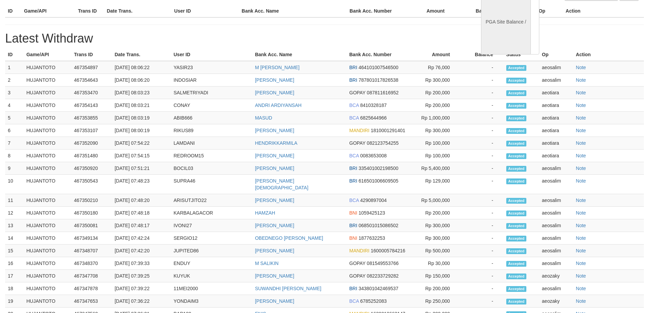  What do you see at coordinates (378, 80) in the screenshot?
I see `span: 787801017826538` at bounding box center [378, 80].